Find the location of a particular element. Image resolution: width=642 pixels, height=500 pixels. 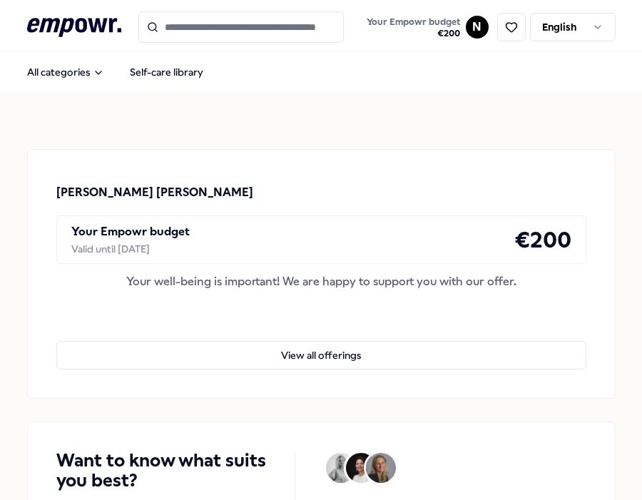

button: View all offerings is located at coordinates (321, 355).